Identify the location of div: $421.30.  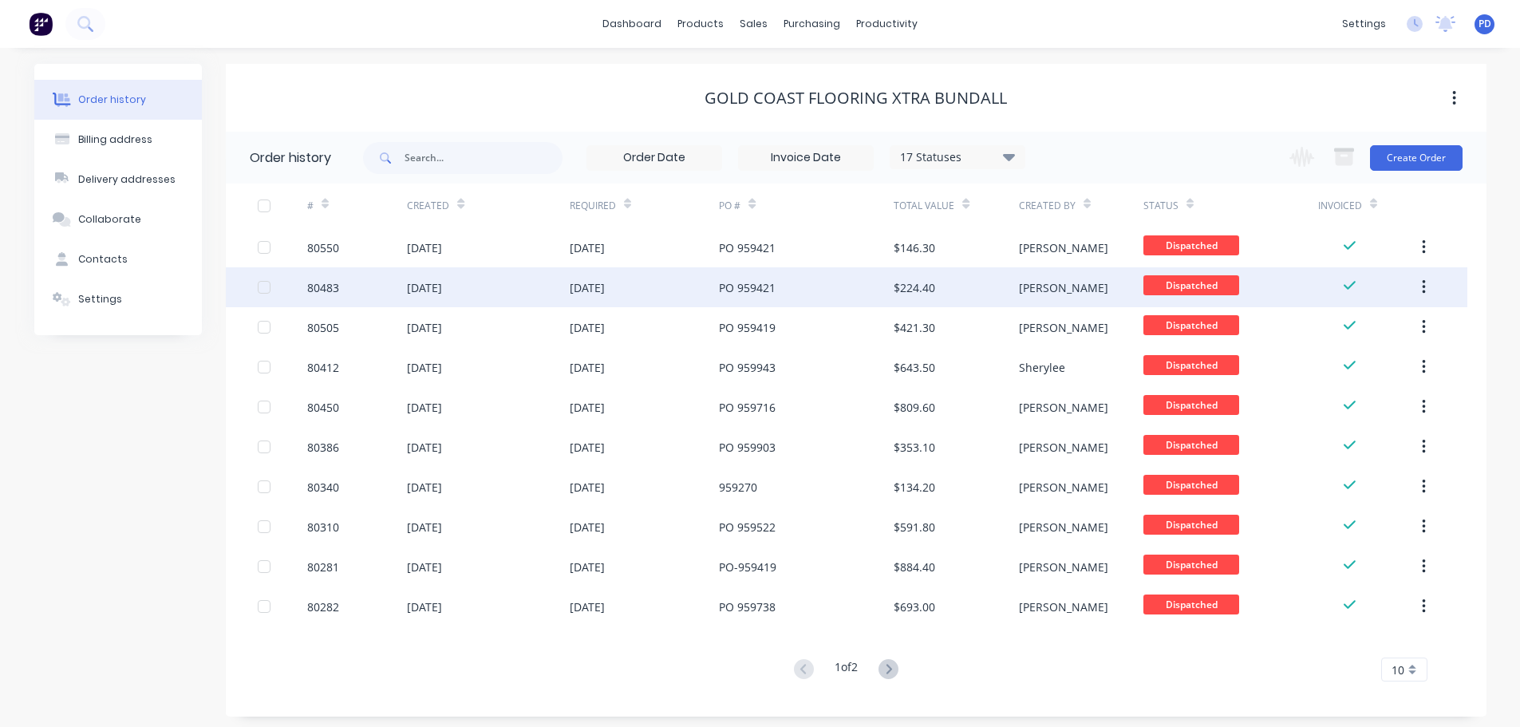
(915, 327).